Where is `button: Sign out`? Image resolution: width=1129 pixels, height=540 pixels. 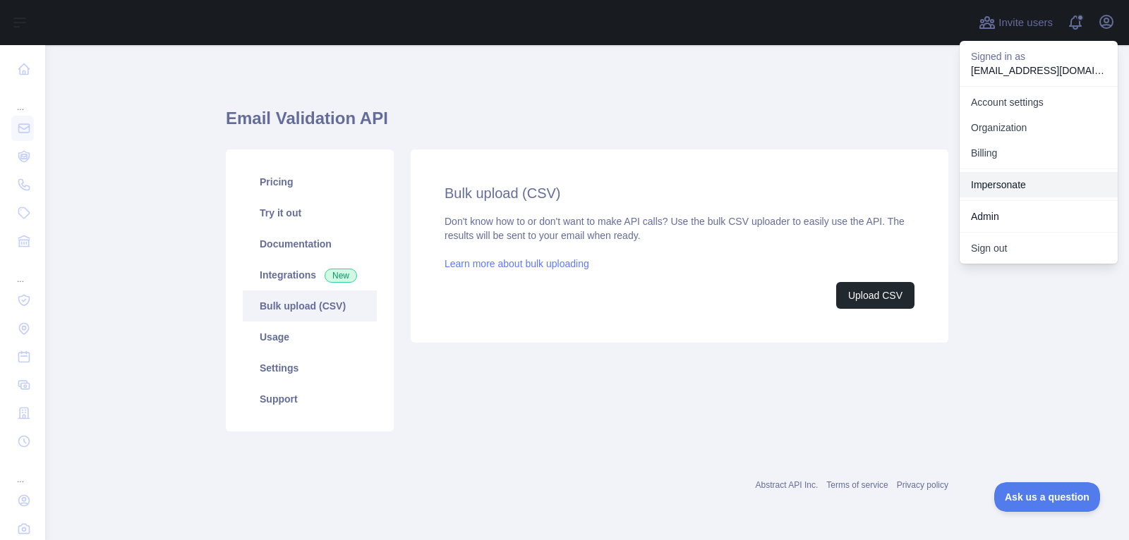 button: Sign out is located at coordinates (1038, 248).